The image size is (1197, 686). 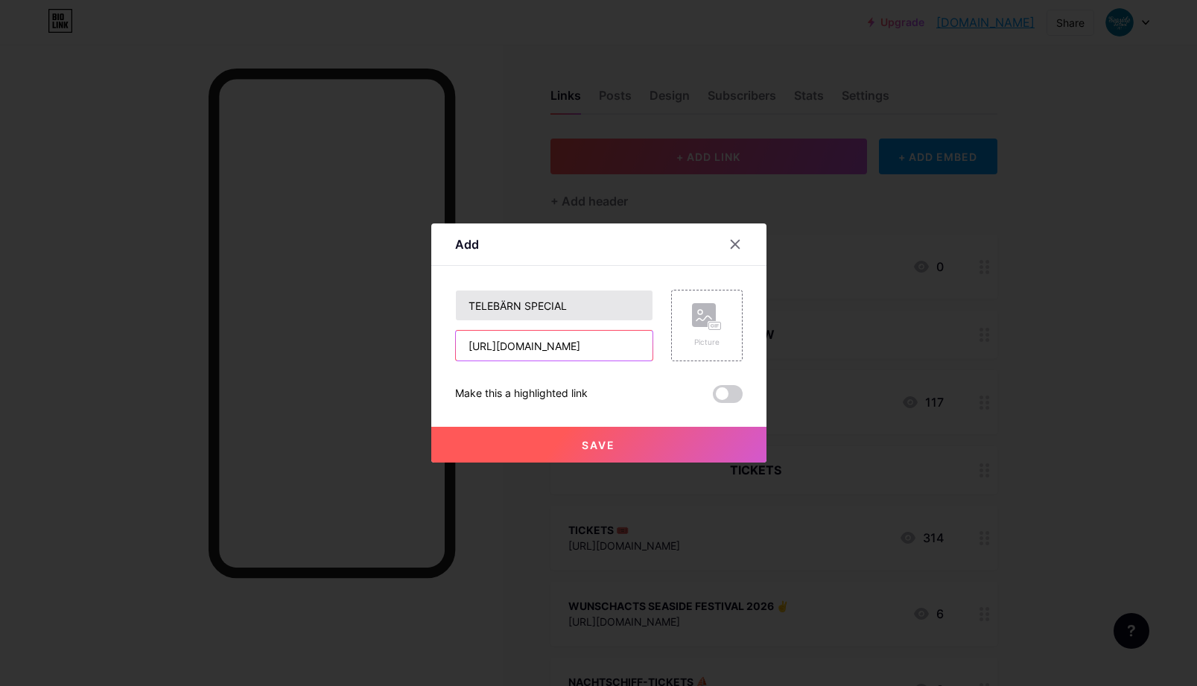 I want to click on div: Make this a highlighted link, so click(x=521, y=394).